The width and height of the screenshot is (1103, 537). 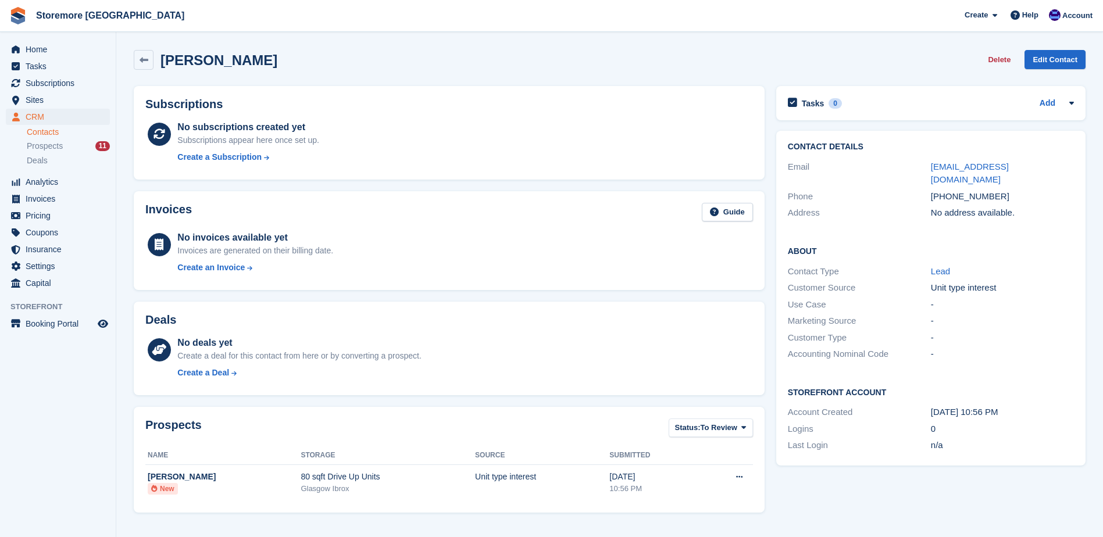 What do you see at coordinates (449, 104) in the screenshot?
I see `h2: Subscriptions` at bounding box center [449, 104].